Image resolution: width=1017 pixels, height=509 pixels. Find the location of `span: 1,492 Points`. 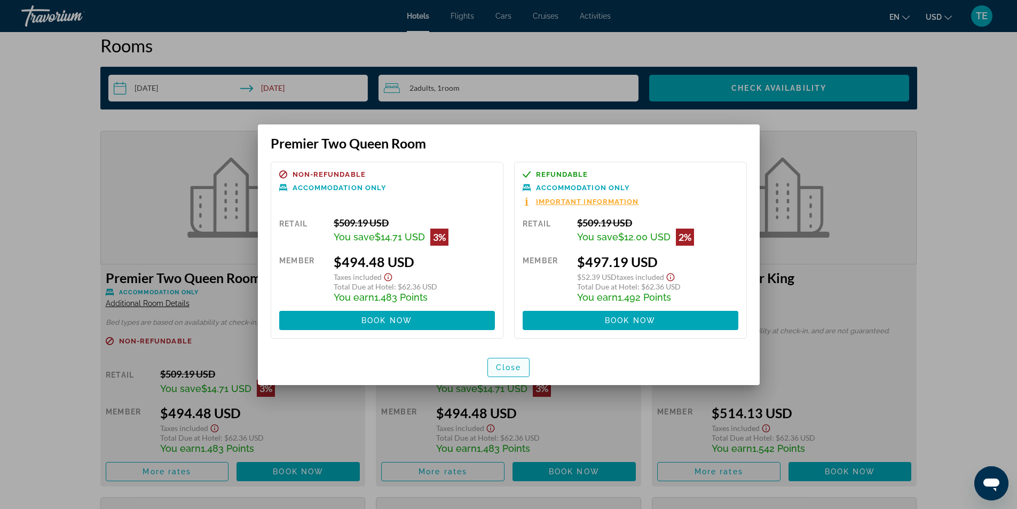

span: 1,492 Points is located at coordinates (644, 297).